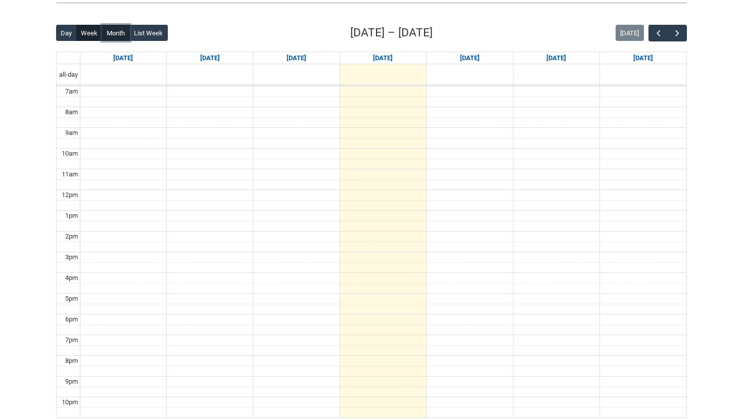  What do you see at coordinates (71, 319) in the screenshot?
I see `div: 6pm` at bounding box center [71, 319].